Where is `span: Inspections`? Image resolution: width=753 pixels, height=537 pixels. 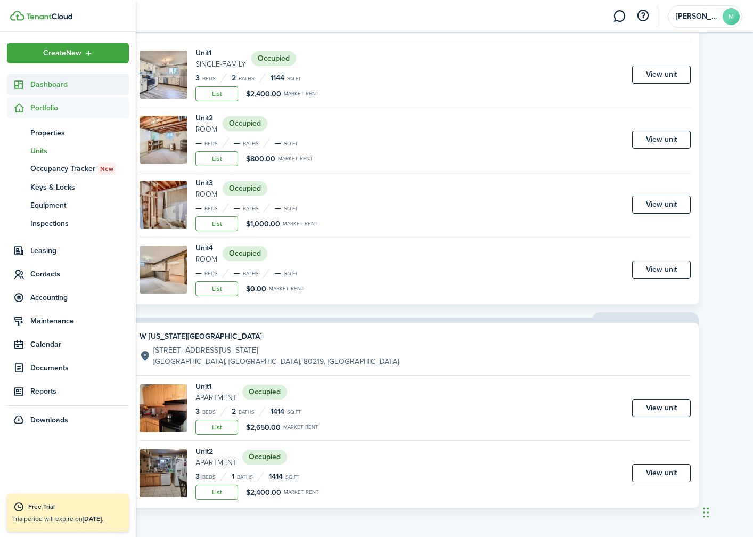 span: Inspections is located at coordinates (79, 223).